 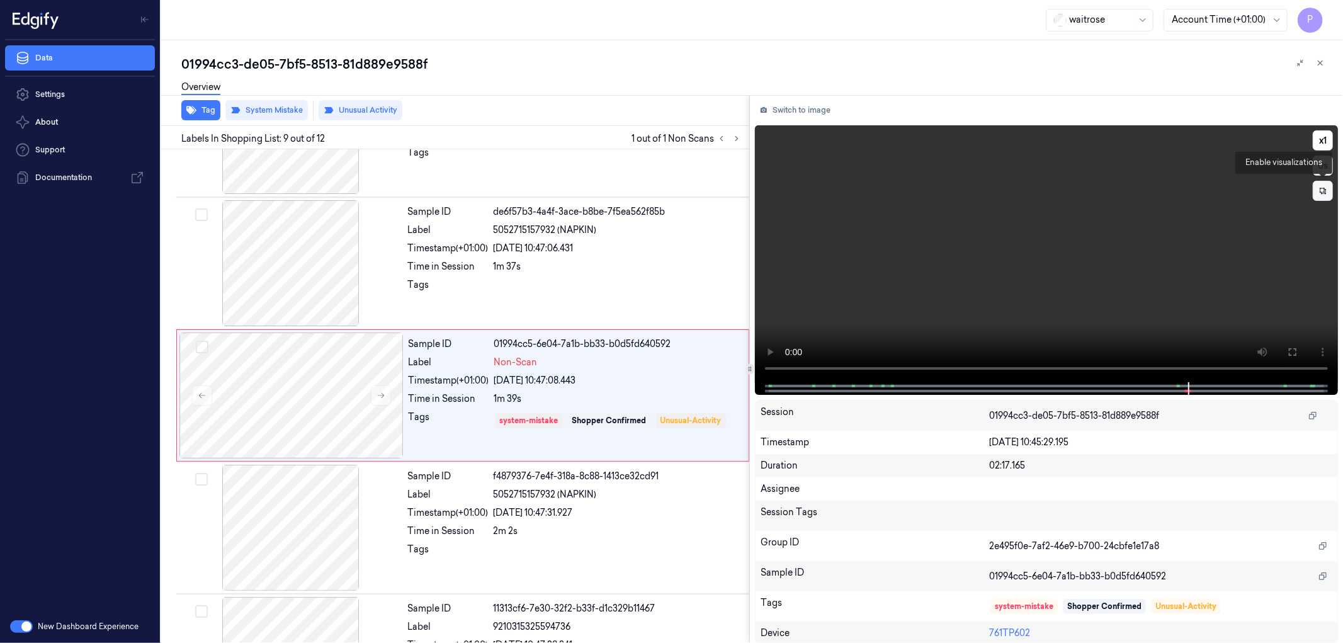 What do you see at coordinates (80, 150) in the screenshot?
I see `a: Support` at bounding box center [80, 150].